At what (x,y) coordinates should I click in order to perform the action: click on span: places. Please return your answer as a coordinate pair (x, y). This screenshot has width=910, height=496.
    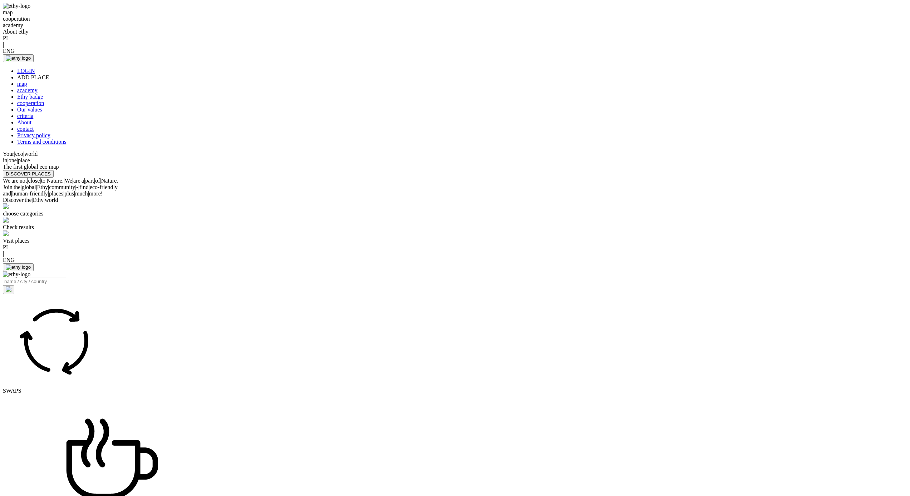
    Looking at the image, I should click on (56, 193).